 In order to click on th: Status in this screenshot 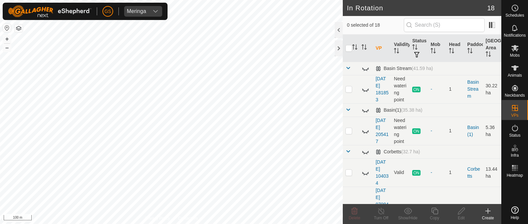, I will do `click(418, 48)`.